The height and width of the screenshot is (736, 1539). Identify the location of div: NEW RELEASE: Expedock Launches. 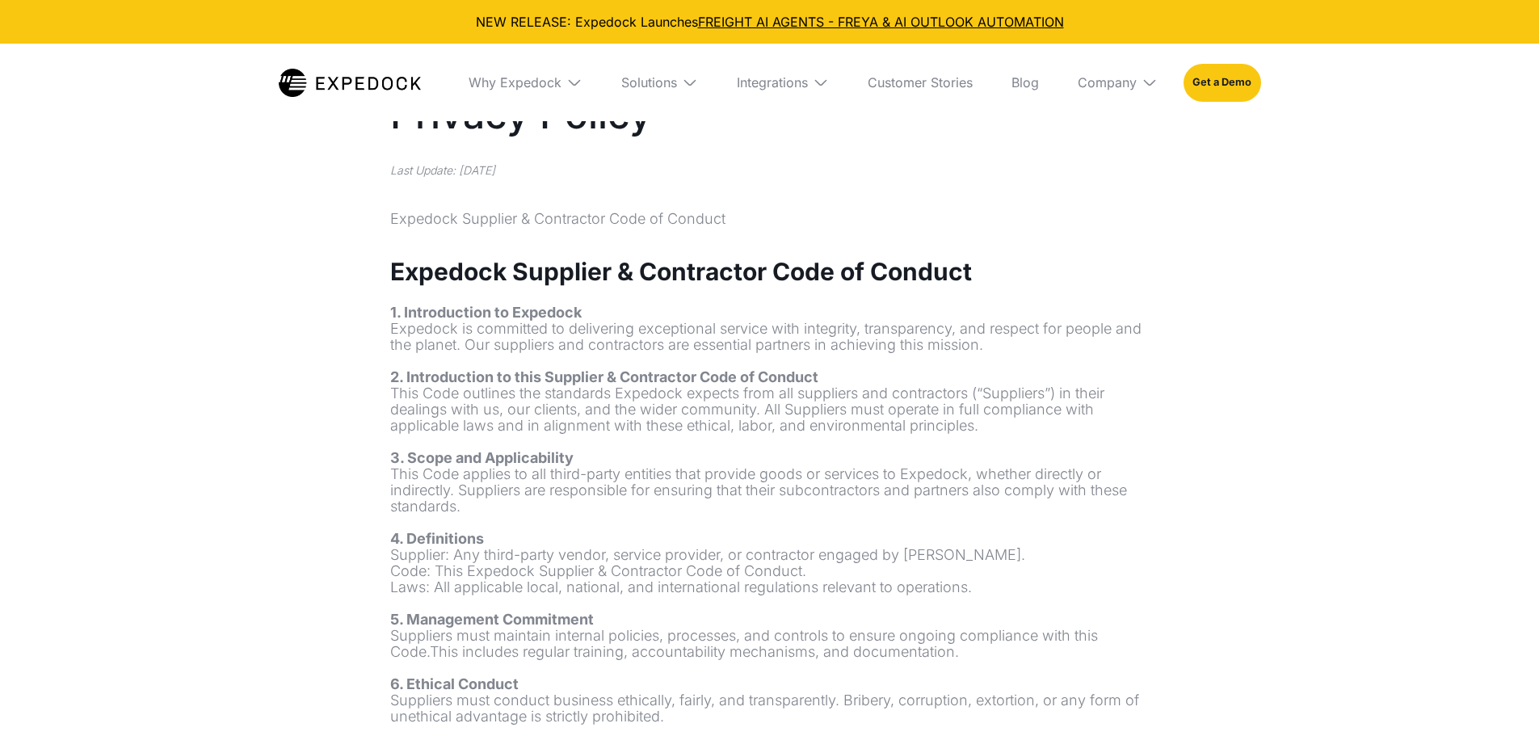
(769, 22).